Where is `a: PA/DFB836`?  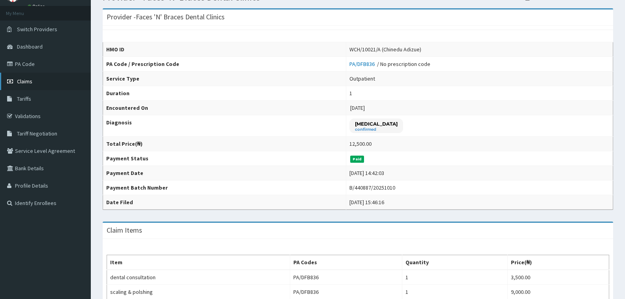 a: PA/DFB836 is located at coordinates (363, 64).